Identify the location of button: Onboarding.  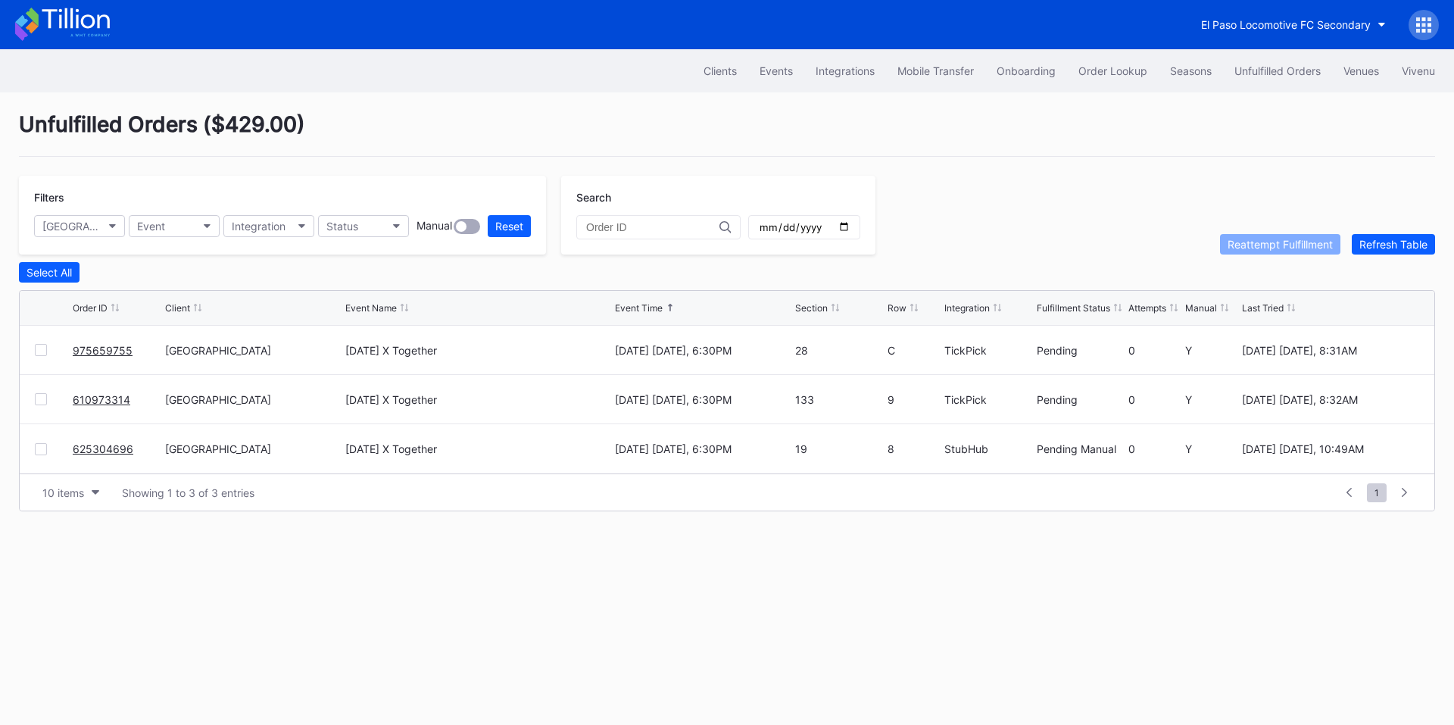
(1026, 70).